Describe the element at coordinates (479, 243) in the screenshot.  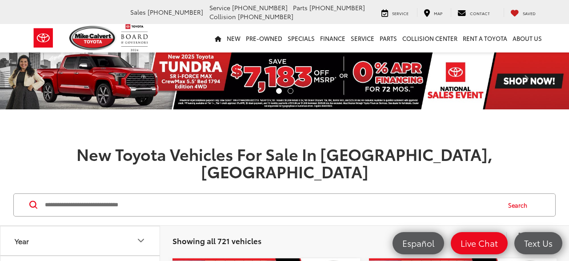
I see `span: Live Chat` at that location.